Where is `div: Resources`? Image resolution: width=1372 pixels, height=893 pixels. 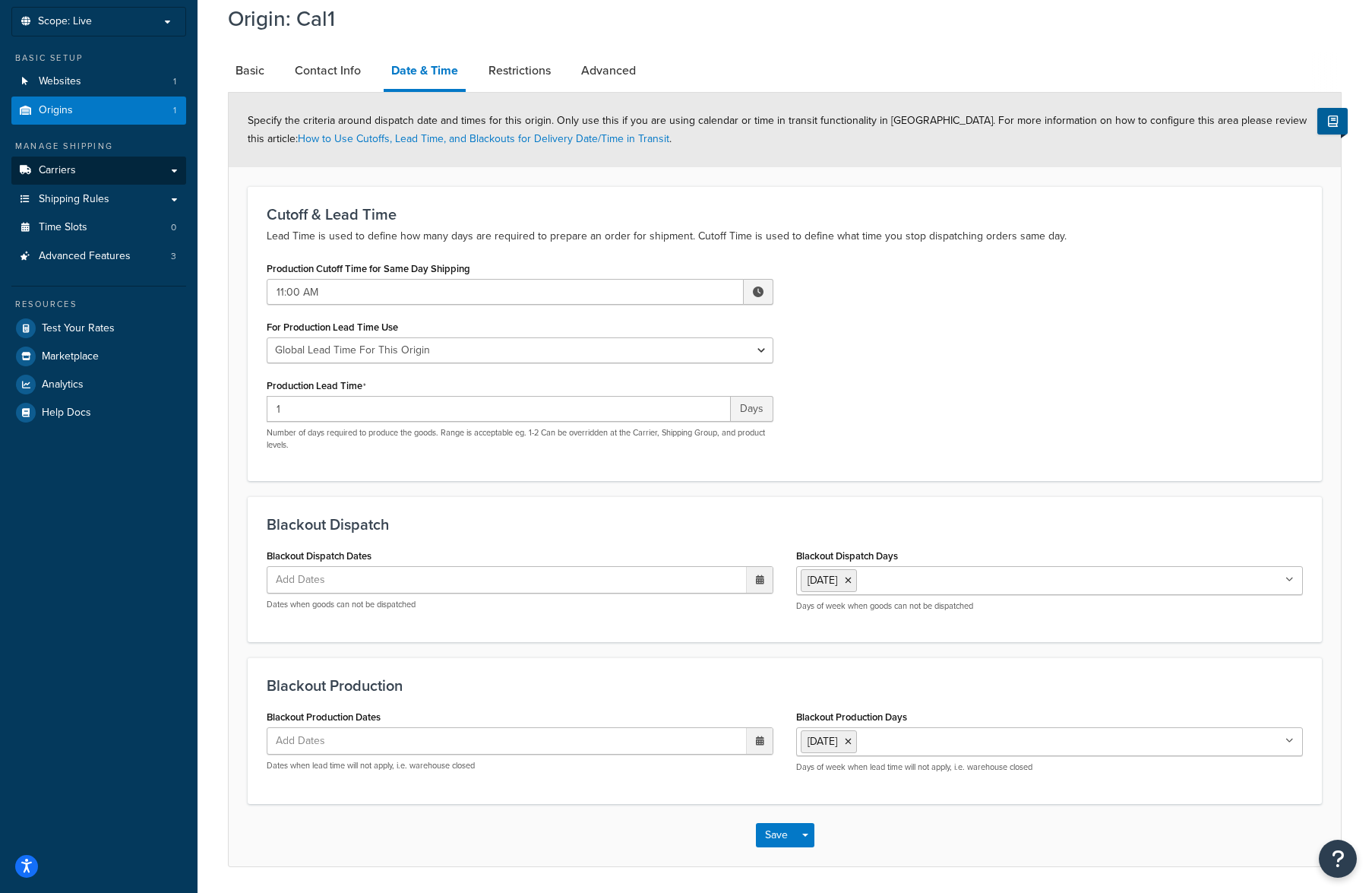 div: Resources is located at coordinates (99, 304).